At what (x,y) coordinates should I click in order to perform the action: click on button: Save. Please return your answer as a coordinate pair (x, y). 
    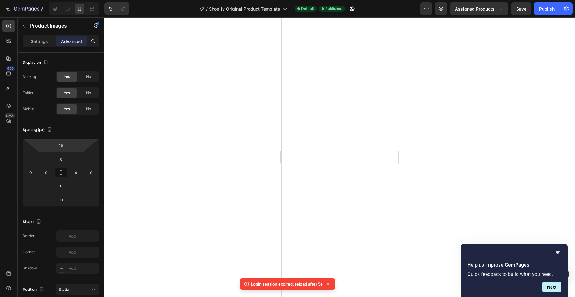
    Looking at the image, I should click on (521, 9).